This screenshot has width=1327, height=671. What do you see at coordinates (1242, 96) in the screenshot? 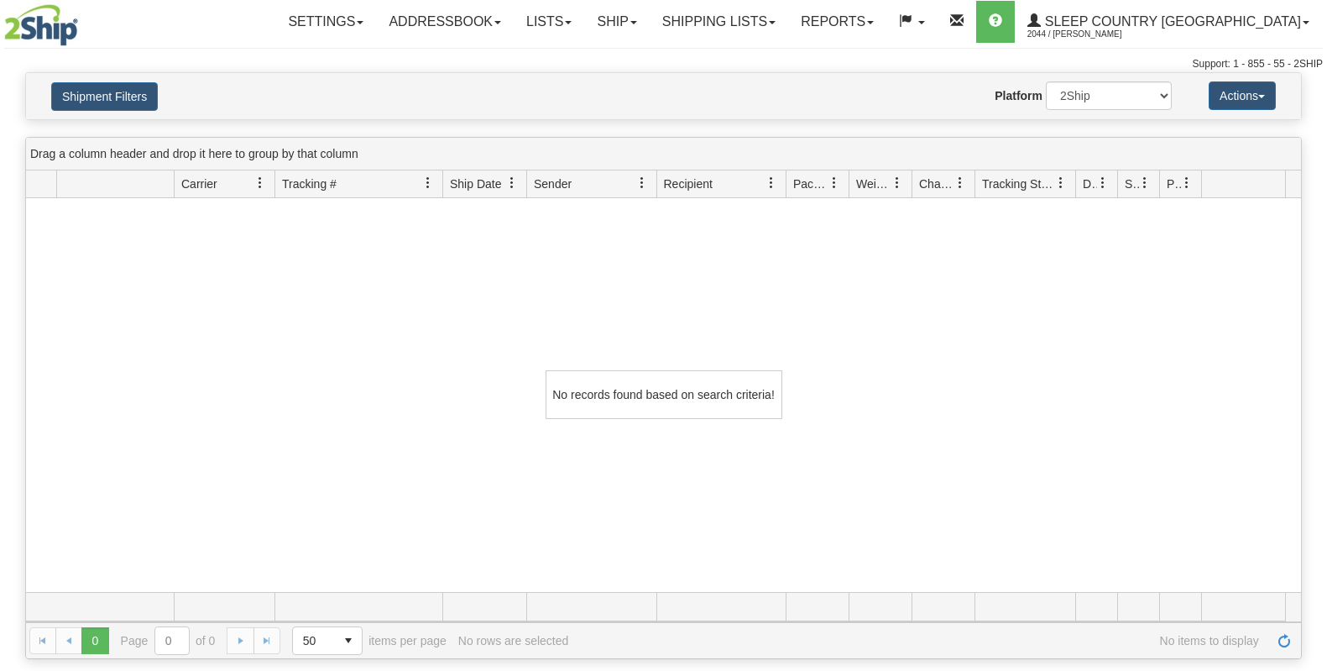
I see `button: Actions` at bounding box center [1242, 96].